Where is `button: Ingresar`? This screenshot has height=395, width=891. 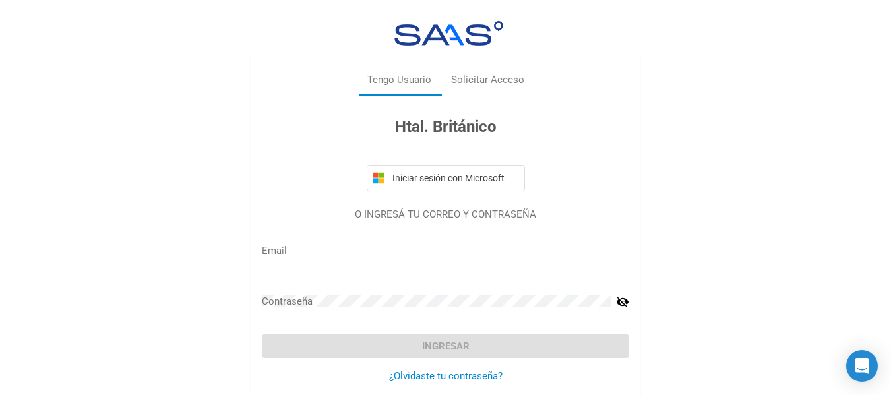
button: Ingresar is located at coordinates (445, 346).